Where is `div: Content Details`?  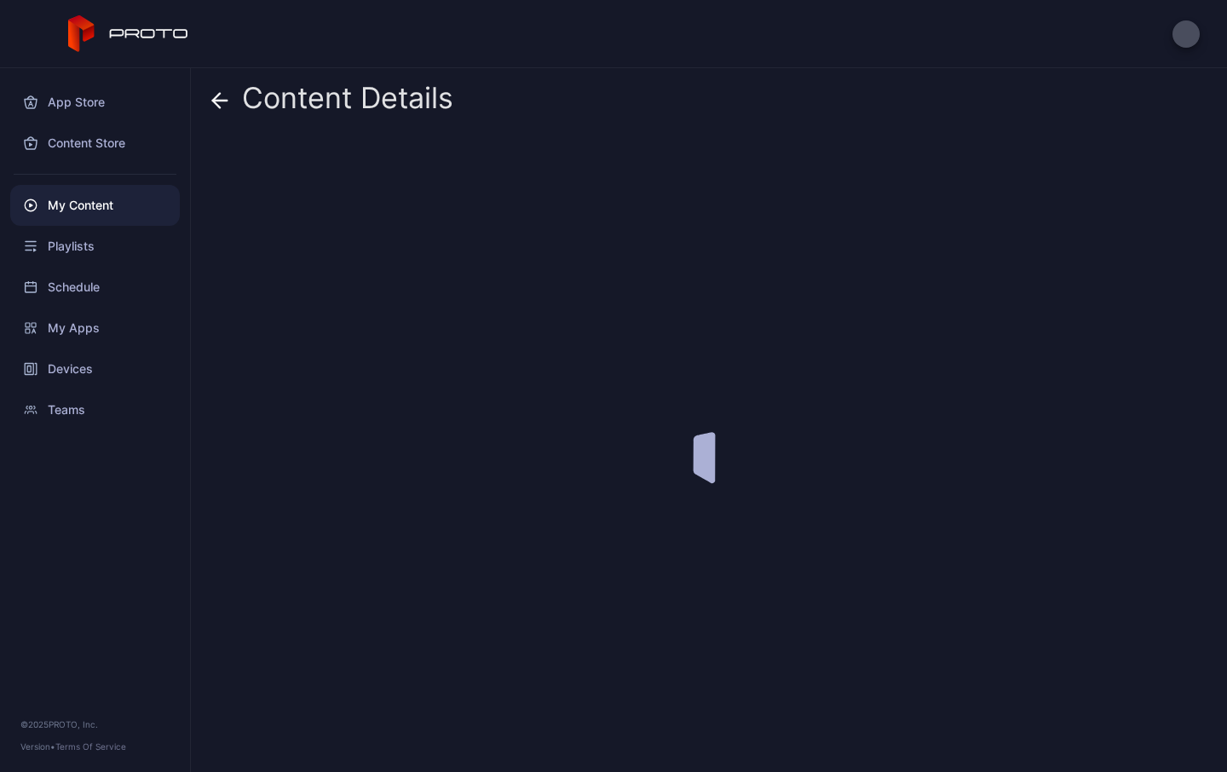
div: Content Details is located at coordinates (332, 102).